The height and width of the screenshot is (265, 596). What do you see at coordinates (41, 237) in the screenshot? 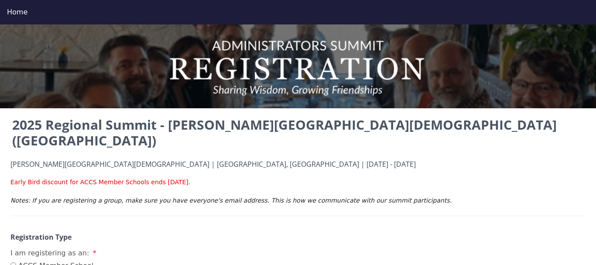
I see `strong: Registration Type` at bounding box center [41, 237].